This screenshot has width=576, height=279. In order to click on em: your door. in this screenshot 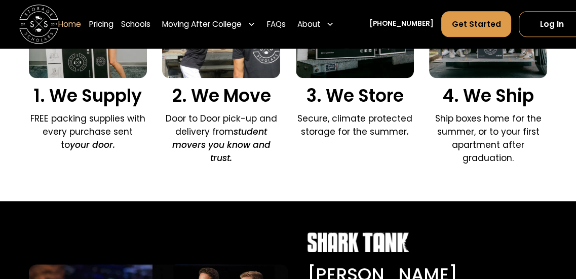, I will do `click(92, 145)`.